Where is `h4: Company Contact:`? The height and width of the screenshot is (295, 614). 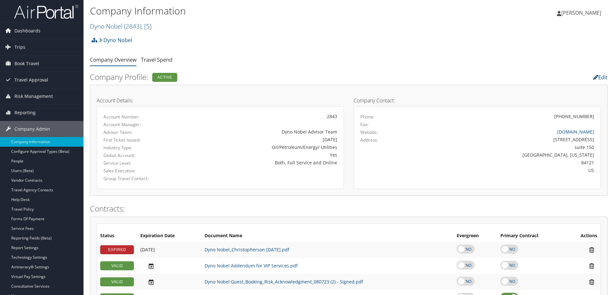 h4: Company Contact: is located at coordinates (477, 100).